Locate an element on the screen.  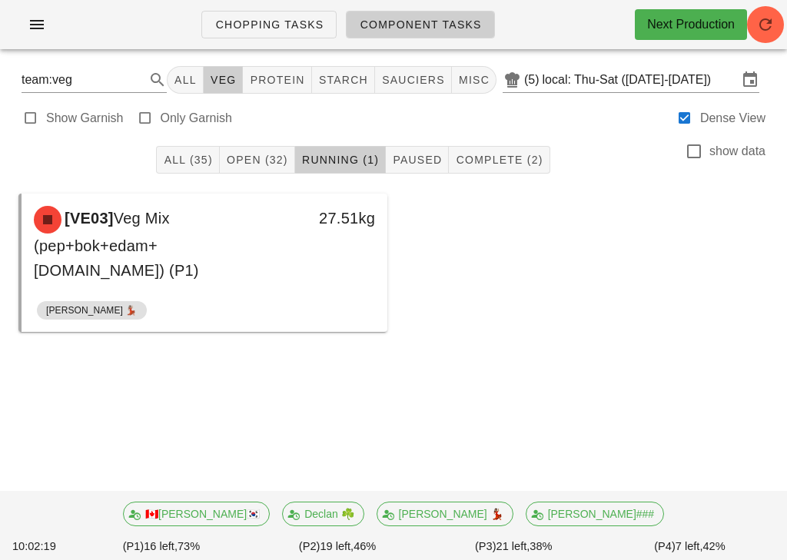
span: All (35) is located at coordinates (187, 160).